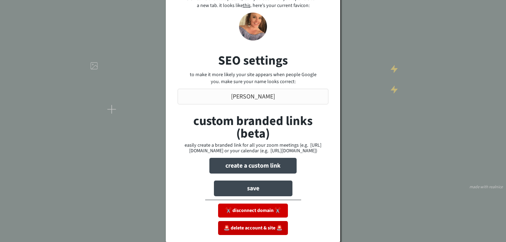 This screenshot has width=506, height=242. Describe the element at coordinates (253, 60) in the screenshot. I see `strong: SEO settings` at that location.